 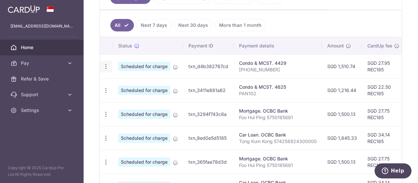 I want to click on td: SGD 1,510.74, so click(x=342, y=66).